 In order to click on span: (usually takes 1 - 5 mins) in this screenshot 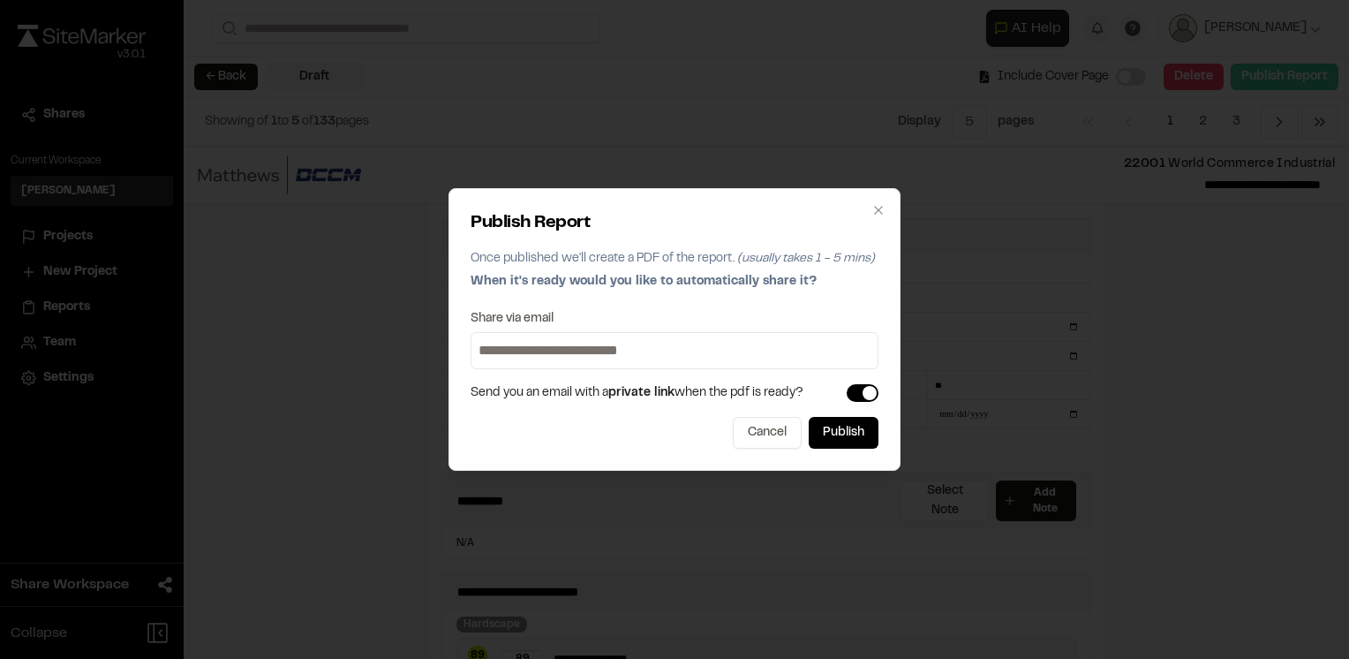, I will do `click(806, 259)`.